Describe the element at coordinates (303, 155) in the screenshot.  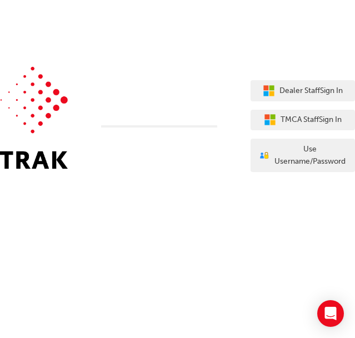
I see `button: Use Username/Password` at that location.